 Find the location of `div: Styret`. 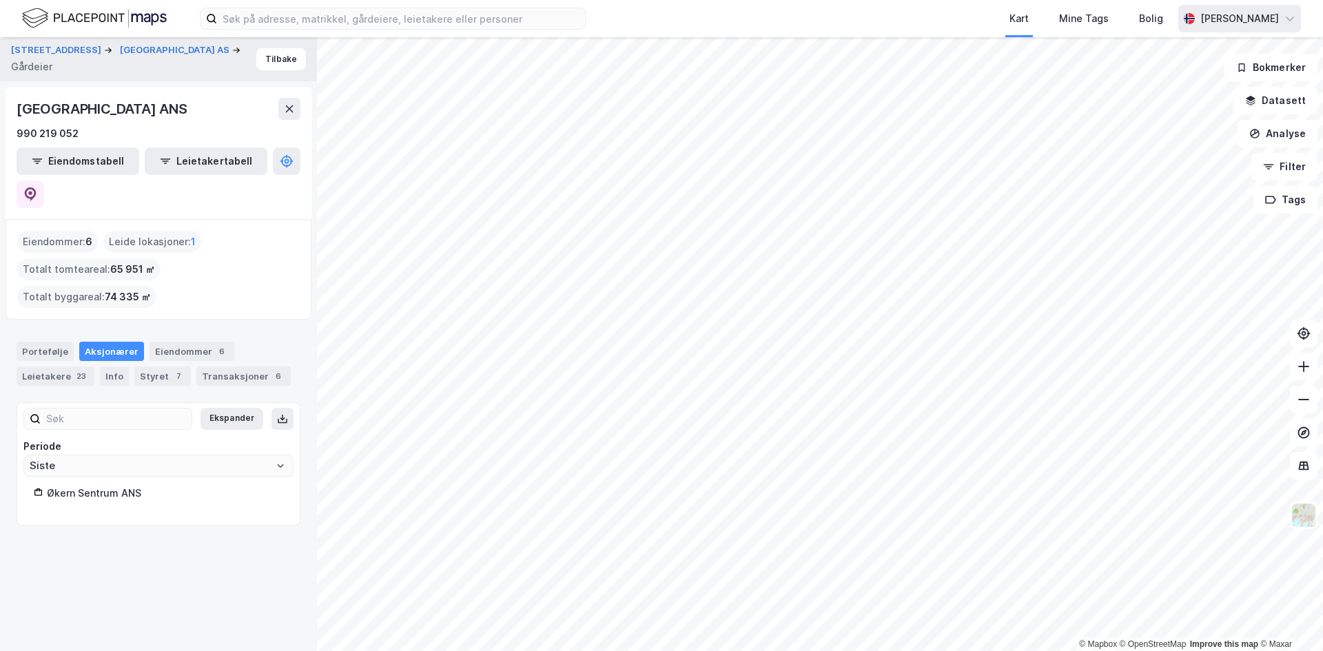

div: Styret is located at coordinates (163, 376).